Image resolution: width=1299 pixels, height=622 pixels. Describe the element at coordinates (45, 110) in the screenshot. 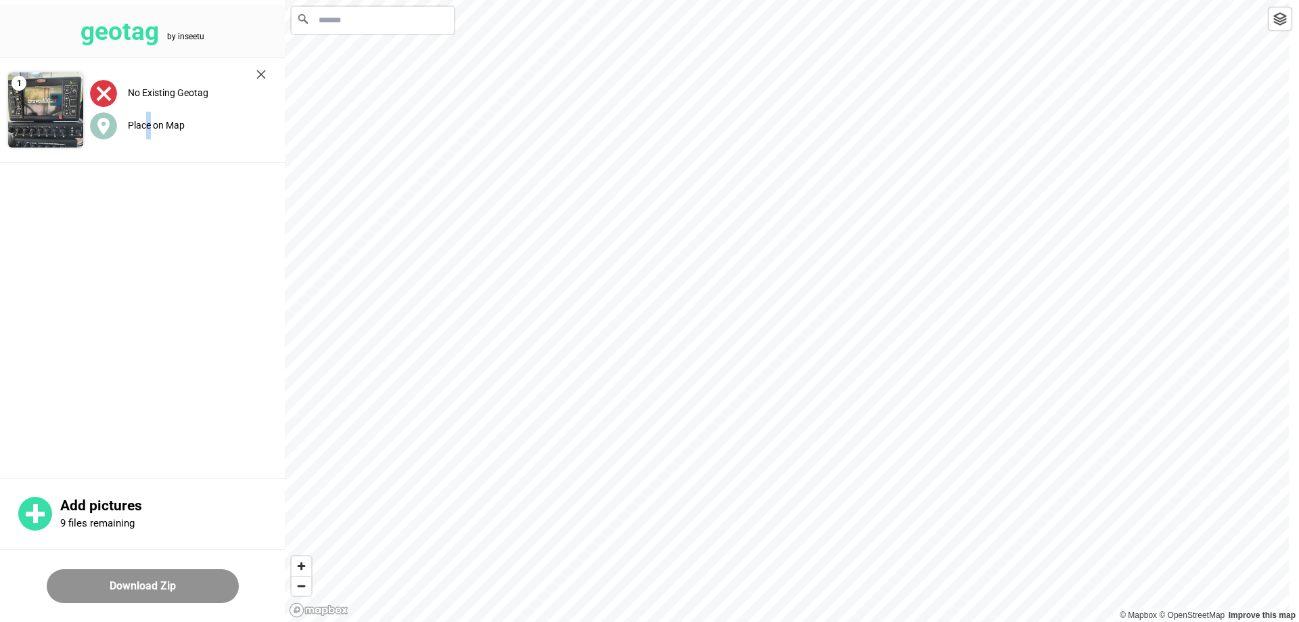

I see `img: 9k=` at that location.